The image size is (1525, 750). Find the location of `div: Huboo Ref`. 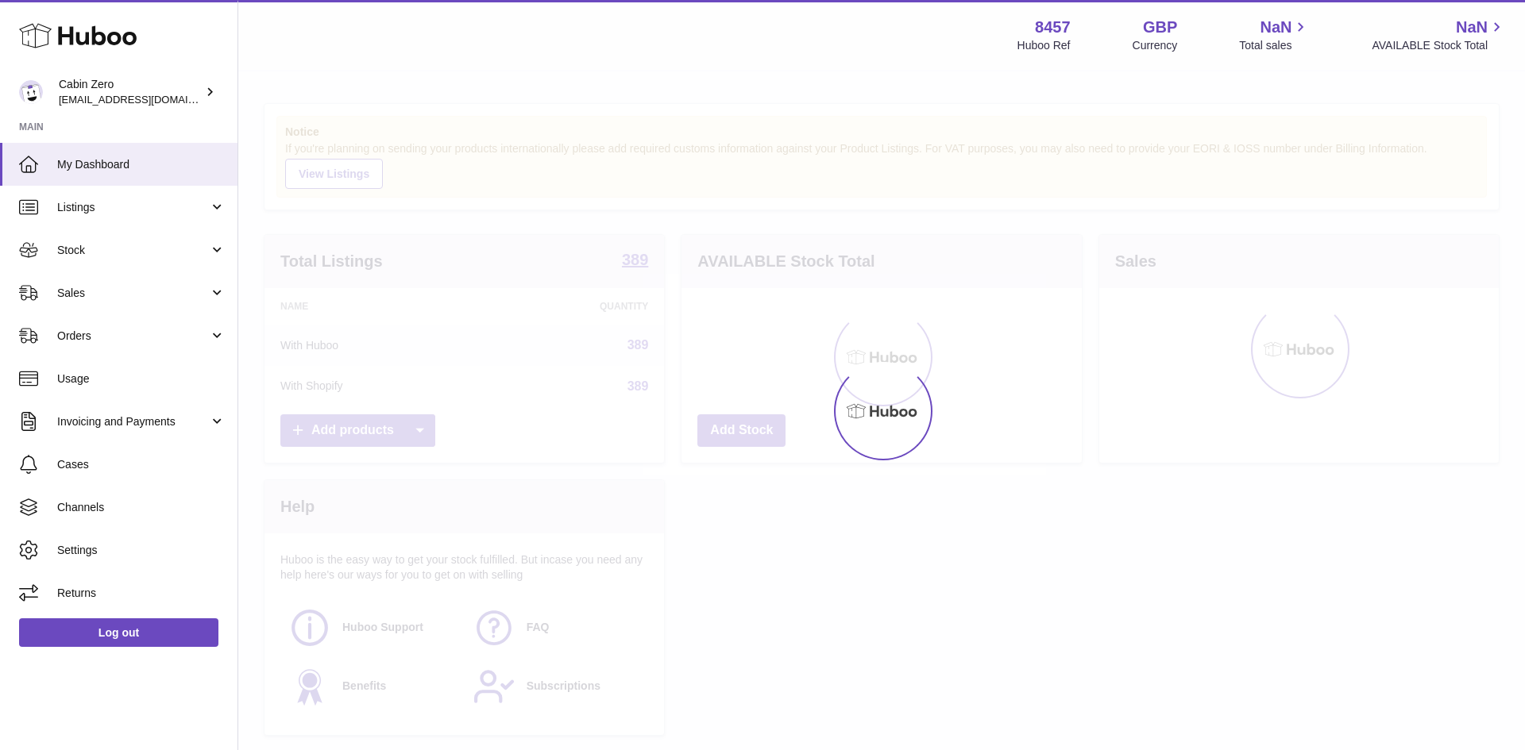

div: Huboo Ref is located at coordinates (1044, 45).